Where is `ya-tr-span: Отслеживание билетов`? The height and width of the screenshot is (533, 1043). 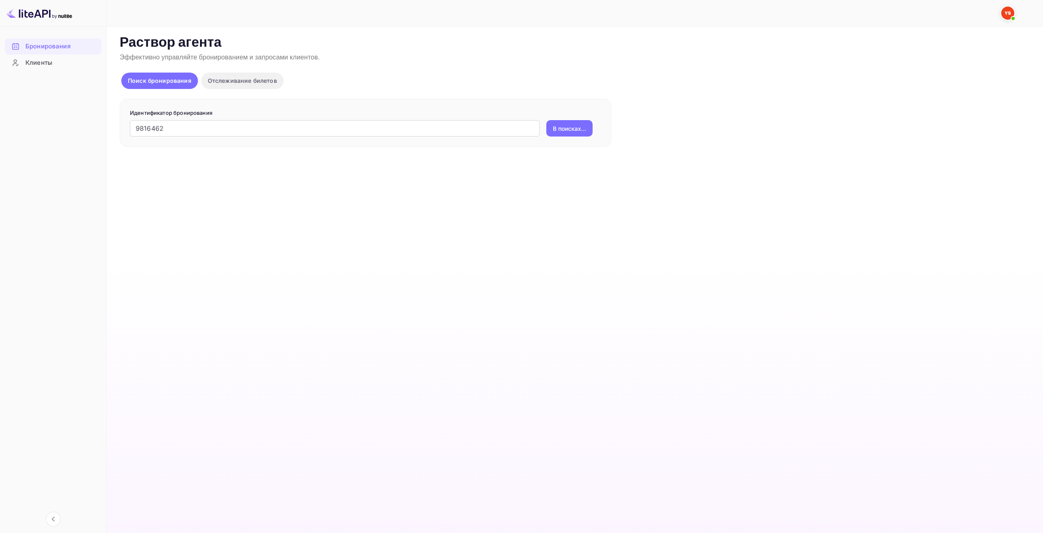 ya-tr-span: Отслеживание билетов is located at coordinates (242, 80).